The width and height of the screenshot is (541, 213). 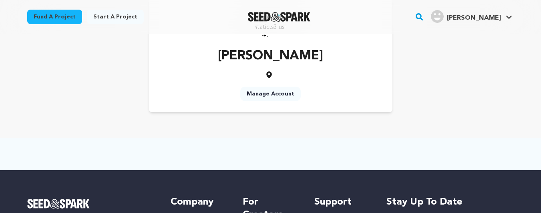 What do you see at coordinates (271, 94) in the screenshot?
I see `a: Manage Account` at bounding box center [271, 94].